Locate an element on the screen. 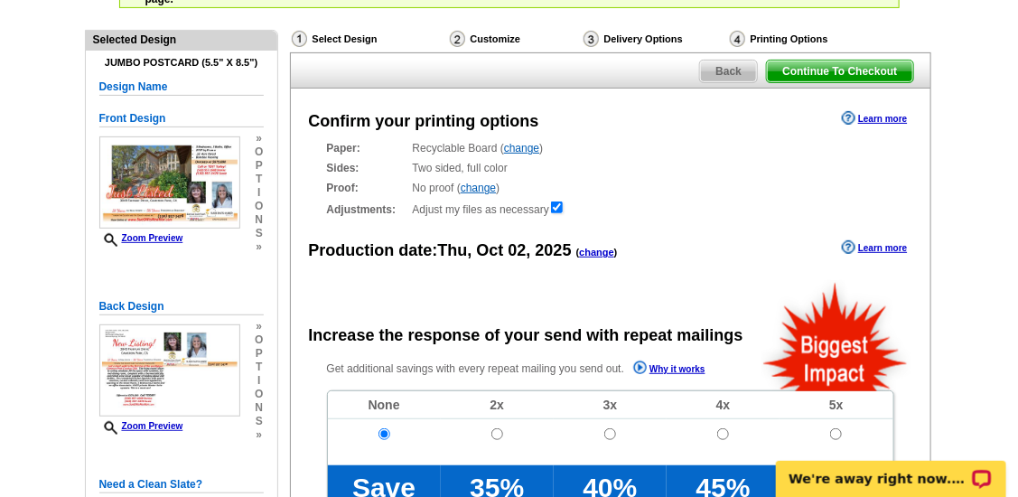 The width and height of the screenshot is (1018, 497). span: 2025 is located at coordinates (554, 250).